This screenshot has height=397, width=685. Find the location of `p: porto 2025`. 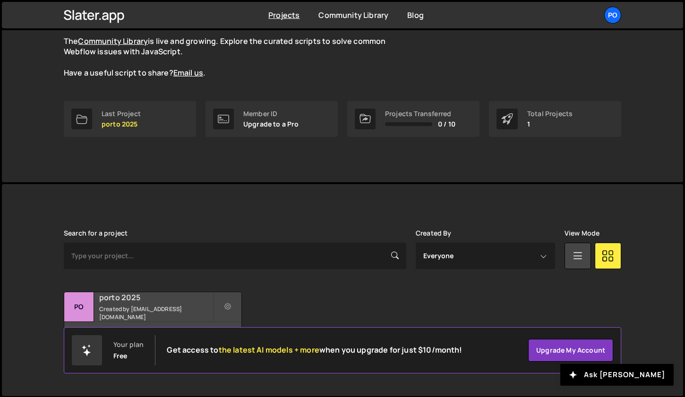

p: porto 2025 is located at coordinates (121, 124).